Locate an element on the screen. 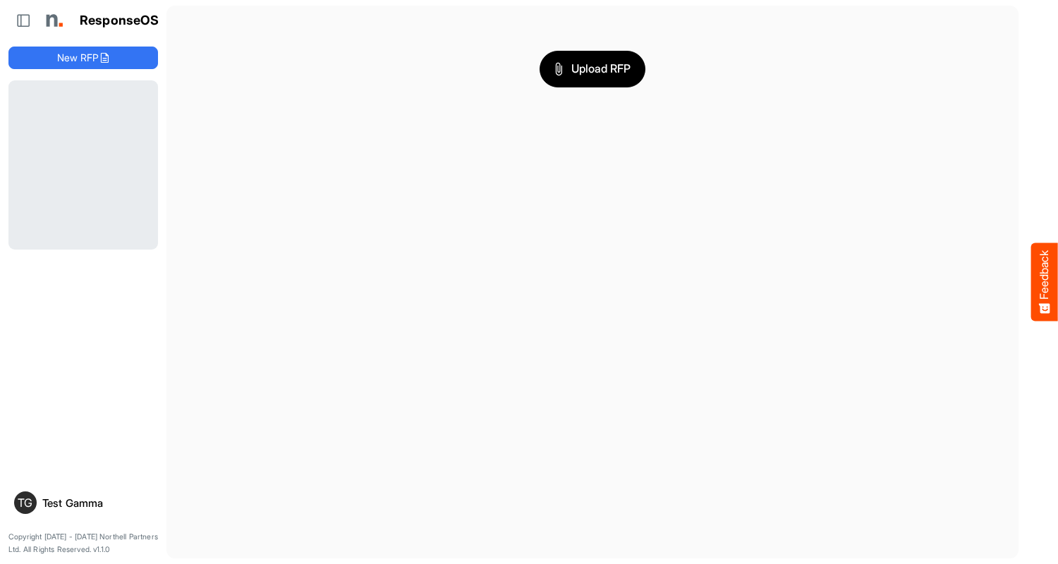 This screenshot has height=564, width=1058. h1: ResponseOS is located at coordinates (119, 20).